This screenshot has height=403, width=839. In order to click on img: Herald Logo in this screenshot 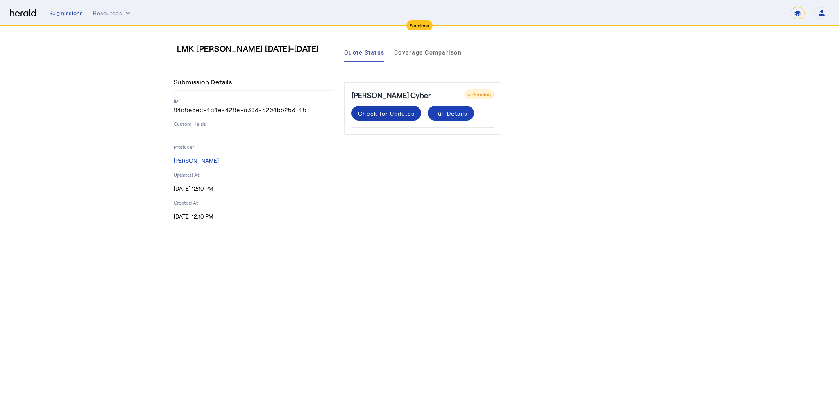, I will do `click(23, 13)`.